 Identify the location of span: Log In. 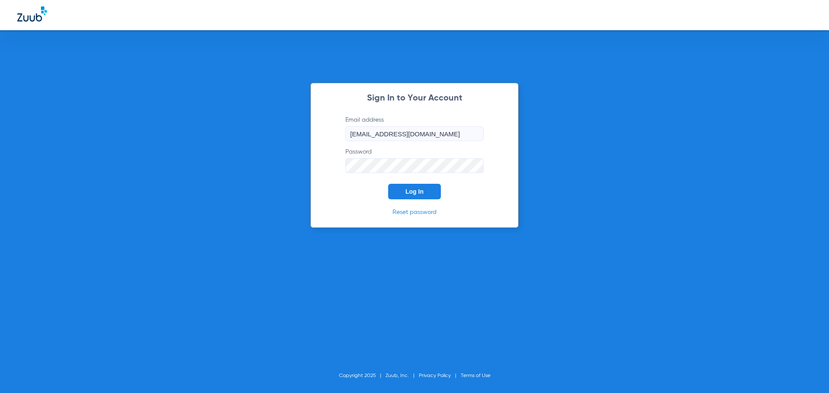
(415, 192).